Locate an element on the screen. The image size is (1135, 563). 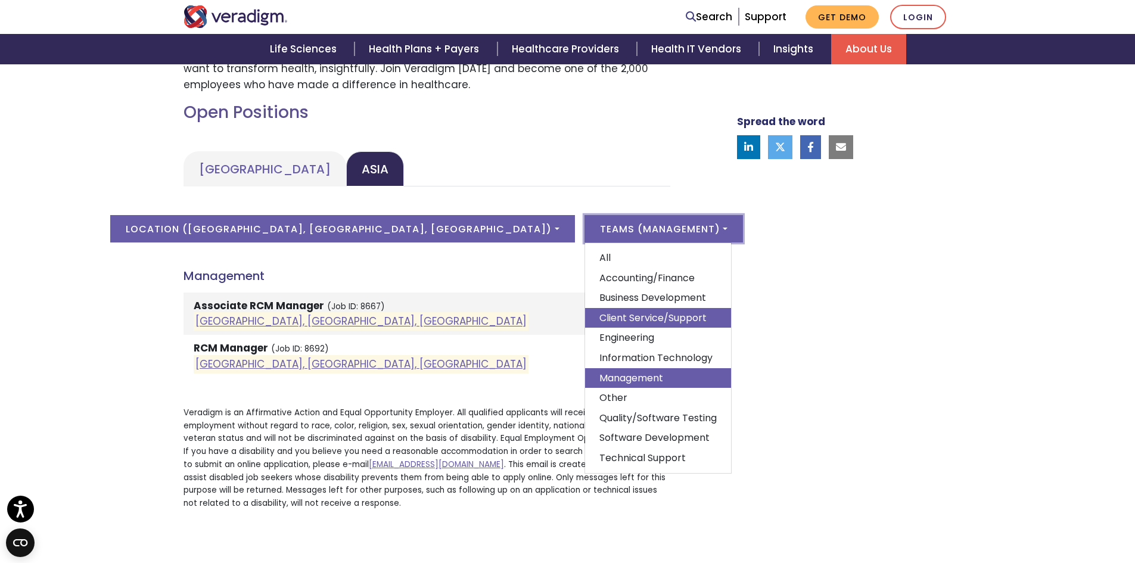
a: Search is located at coordinates (709, 17).